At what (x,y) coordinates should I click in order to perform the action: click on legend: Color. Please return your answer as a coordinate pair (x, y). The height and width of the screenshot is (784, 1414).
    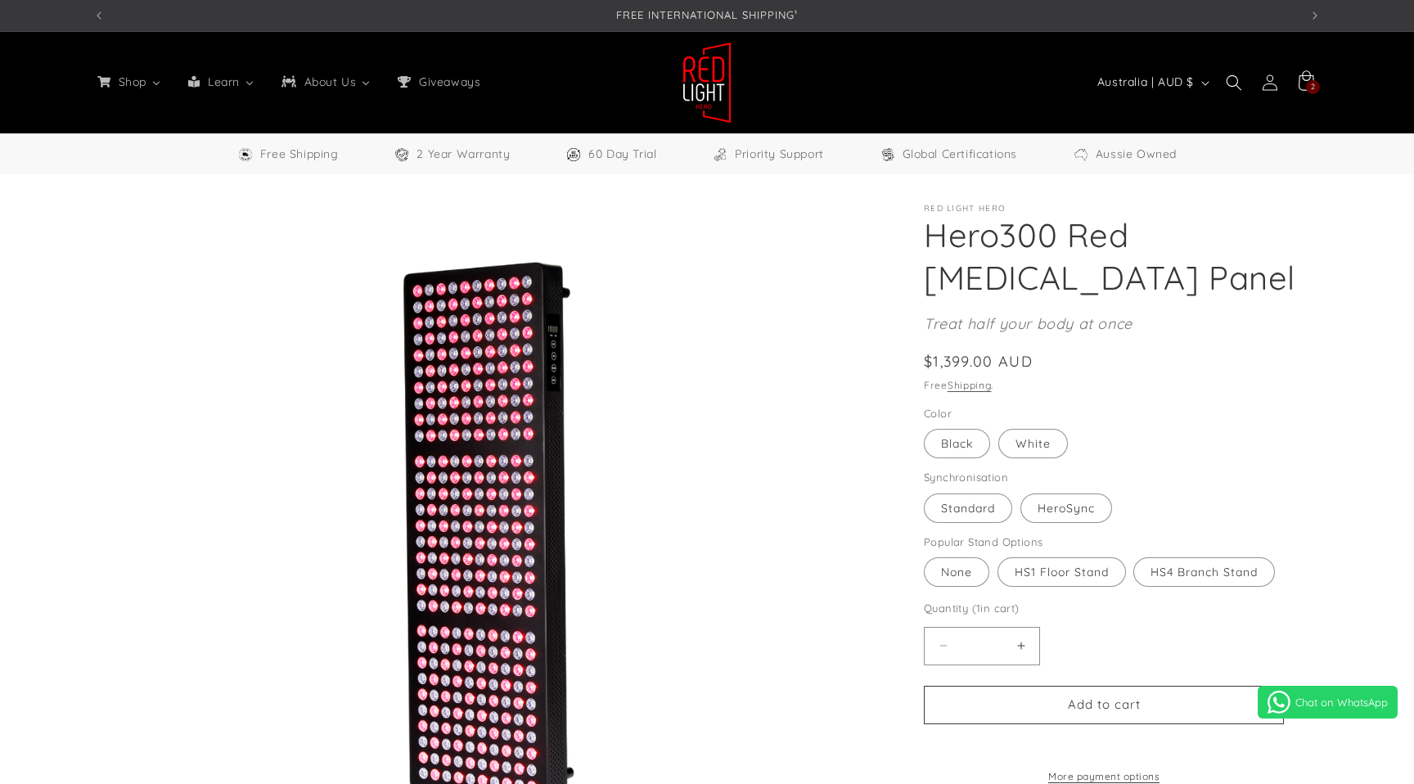
    Looking at the image, I should click on (939, 414).